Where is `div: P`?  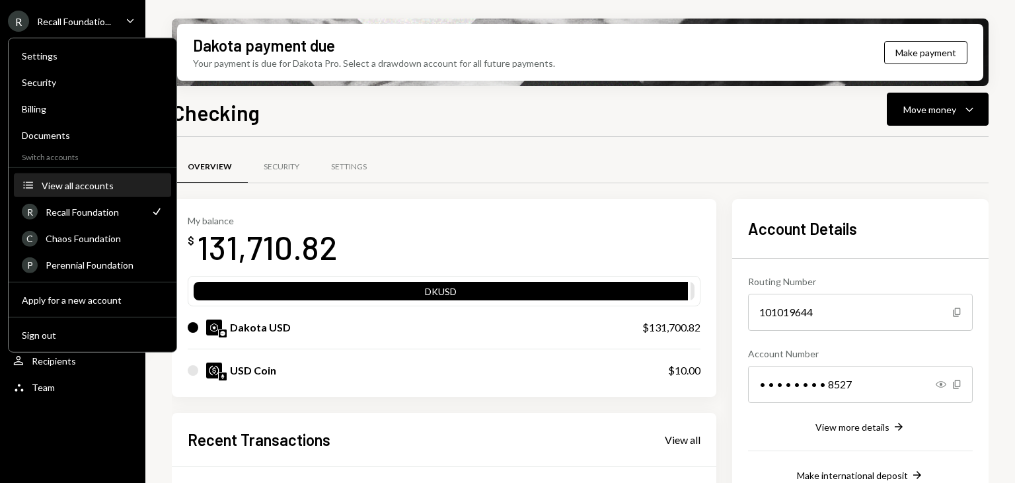 div: P is located at coordinates (30, 264).